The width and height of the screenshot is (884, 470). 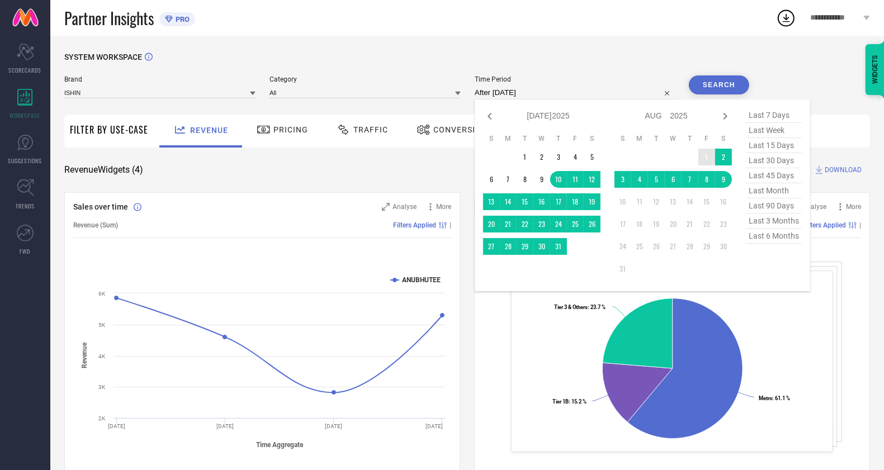 What do you see at coordinates (690, 224) in the screenshot?
I see `td: Thu Aug 21 2025` at bounding box center [690, 224].